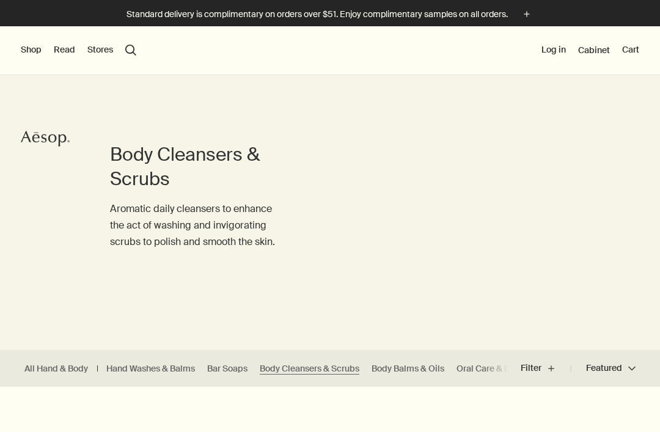 The width and height of the screenshot is (660, 432). I want to click on button: Cart, so click(631, 50).